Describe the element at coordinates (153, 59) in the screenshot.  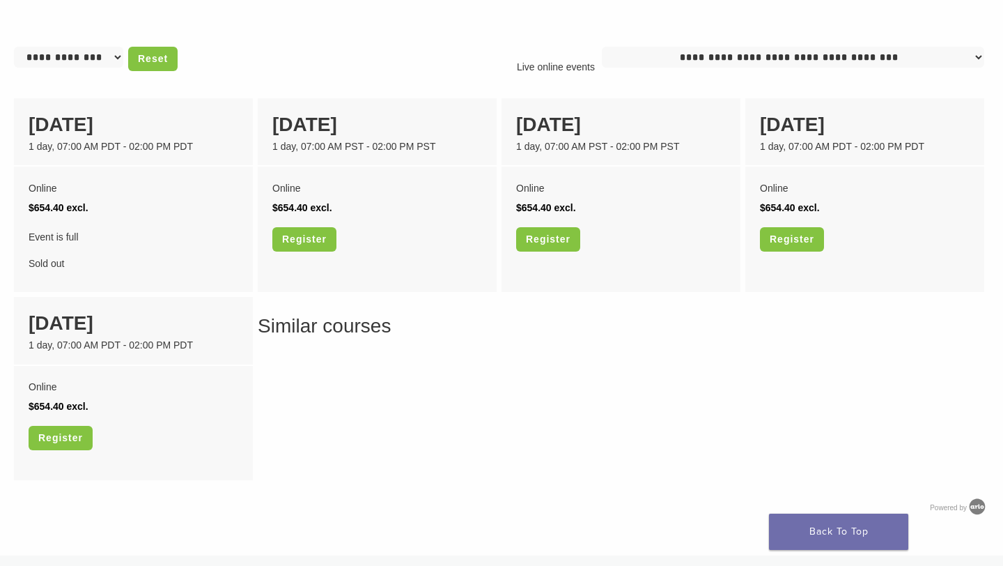
I see `a: Reset` at that location.